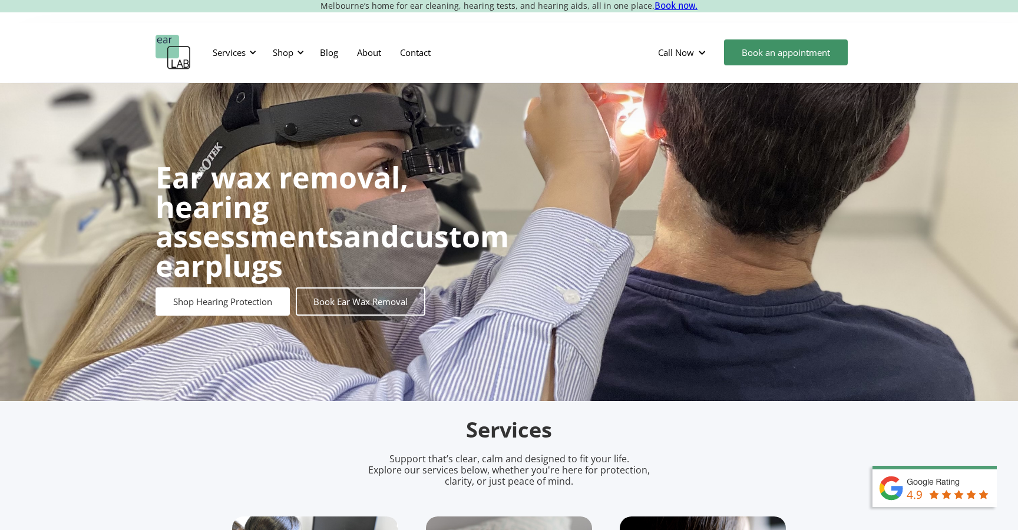  Describe the element at coordinates (509, 471) in the screenshot. I see `p: Support that’s clear, calm and designed to fit your life. Explore our services below, whether you...` at that location.